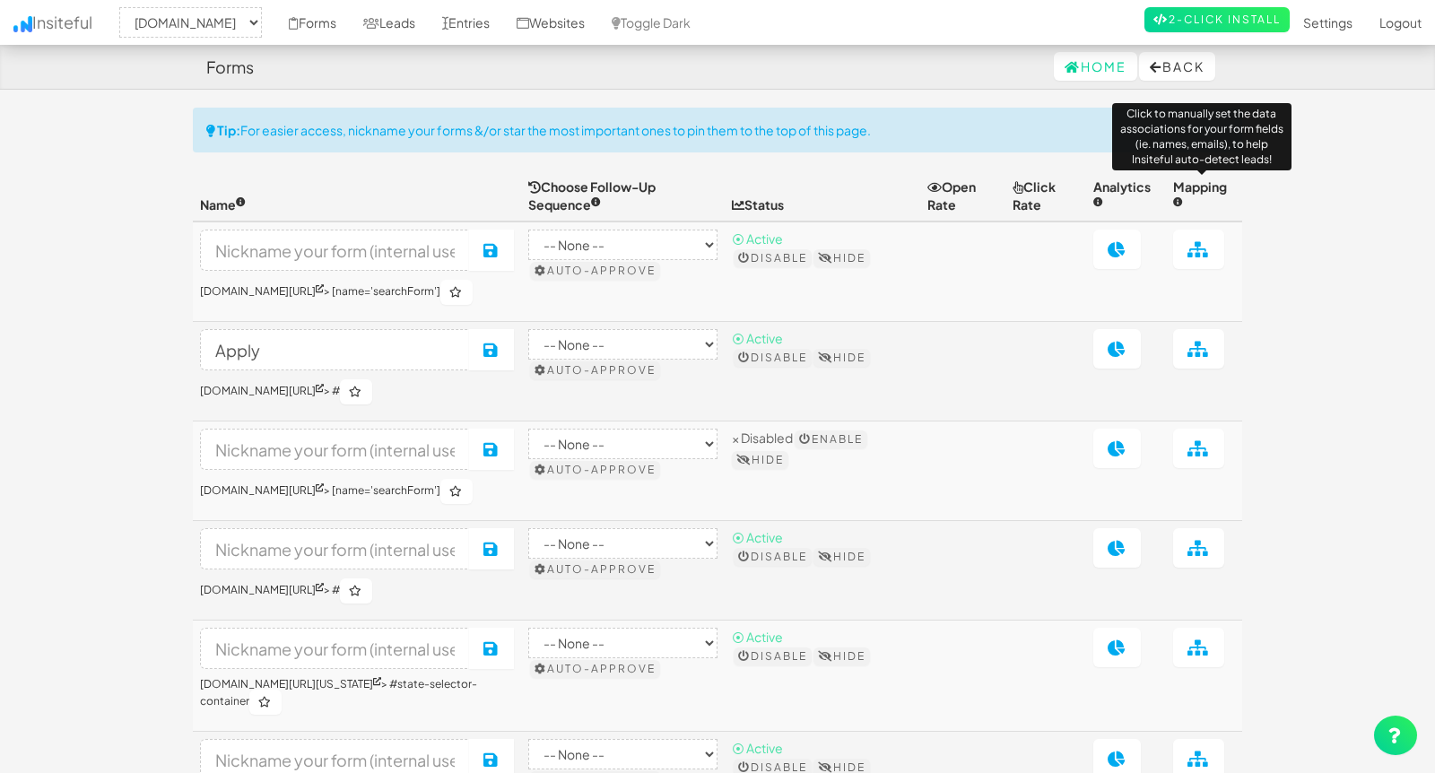 This screenshot has width=1435, height=773. I want to click on th: Click Rate, so click(1046, 196).